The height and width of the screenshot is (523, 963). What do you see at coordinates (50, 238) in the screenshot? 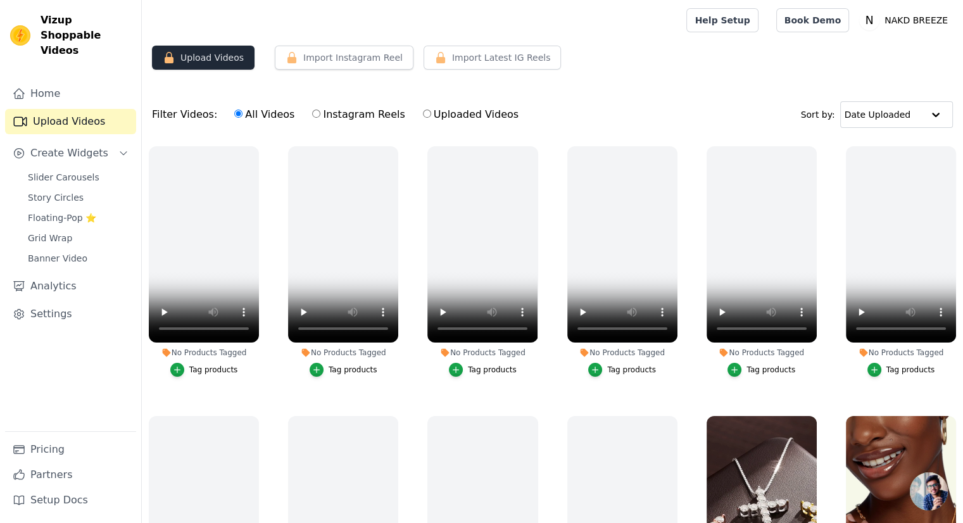
I see `span: Grid Wrap` at bounding box center [50, 238].